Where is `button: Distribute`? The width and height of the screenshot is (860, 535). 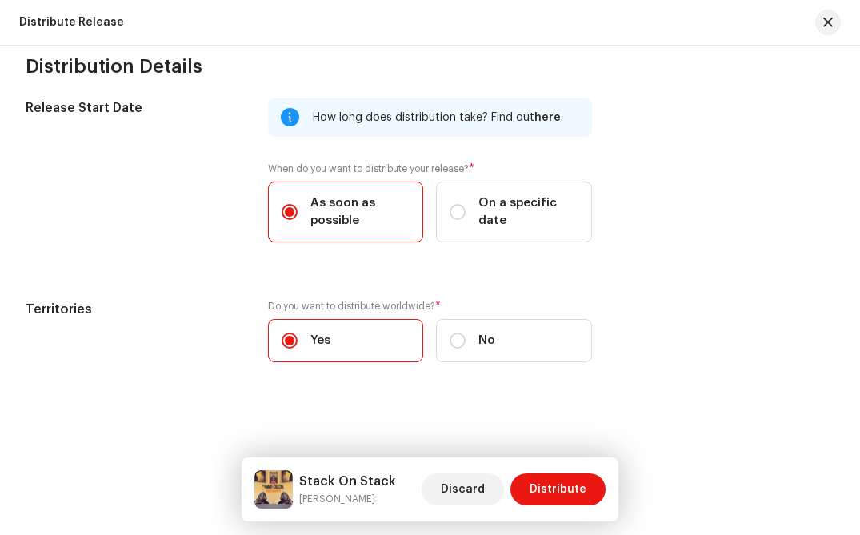
button: Distribute is located at coordinates (558, 490).